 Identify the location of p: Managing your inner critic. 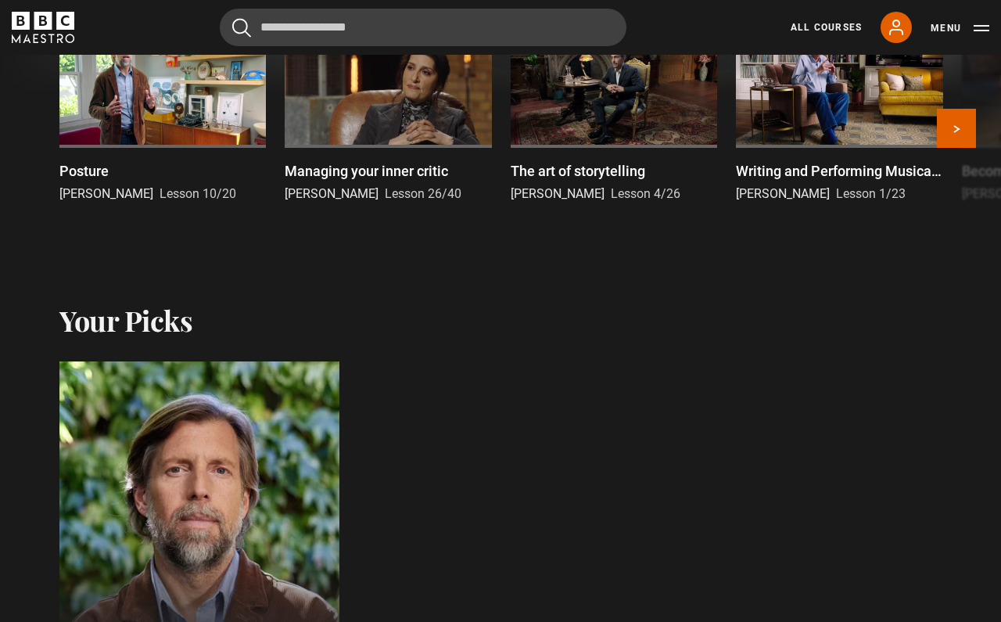
(366, 170).